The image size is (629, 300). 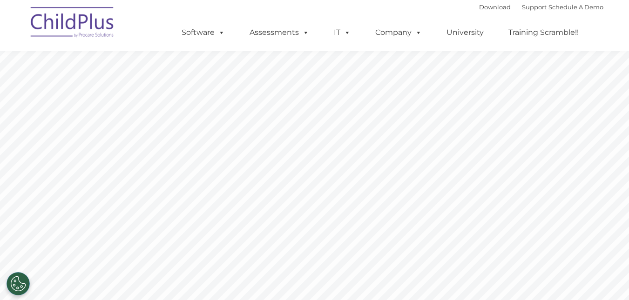 What do you see at coordinates (203, 33) in the screenshot?
I see `a: Software` at bounding box center [203, 33].